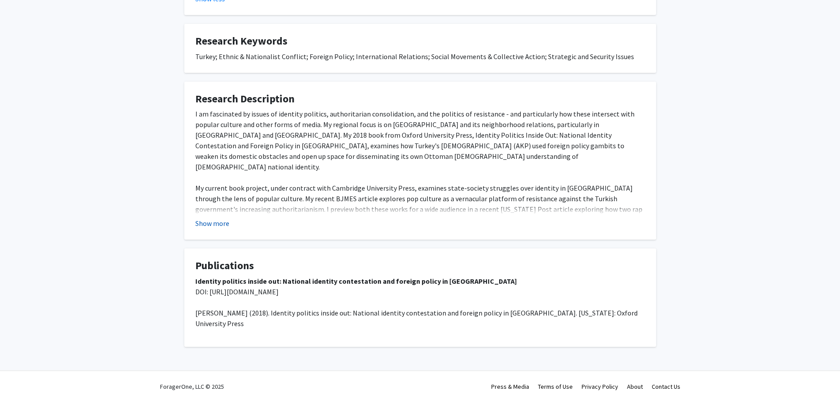  I want to click on a: Terms of Use, so click(555, 386).